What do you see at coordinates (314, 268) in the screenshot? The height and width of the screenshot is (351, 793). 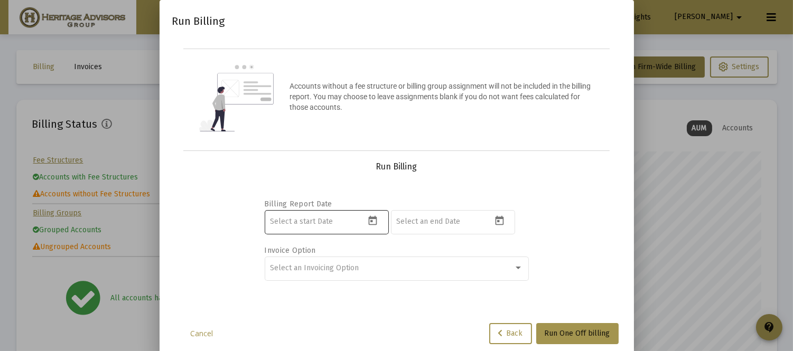 I see `span: Select an Invoicing Option` at bounding box center [314, 268].